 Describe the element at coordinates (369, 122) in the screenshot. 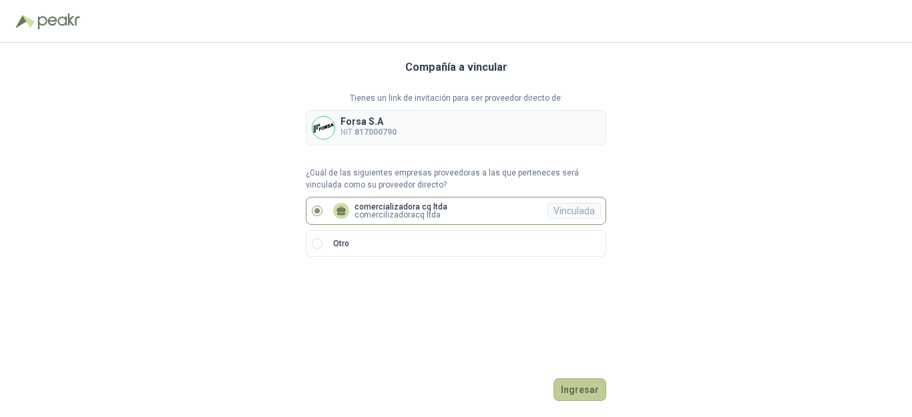

I see `p: Forsa S.A` at that location.